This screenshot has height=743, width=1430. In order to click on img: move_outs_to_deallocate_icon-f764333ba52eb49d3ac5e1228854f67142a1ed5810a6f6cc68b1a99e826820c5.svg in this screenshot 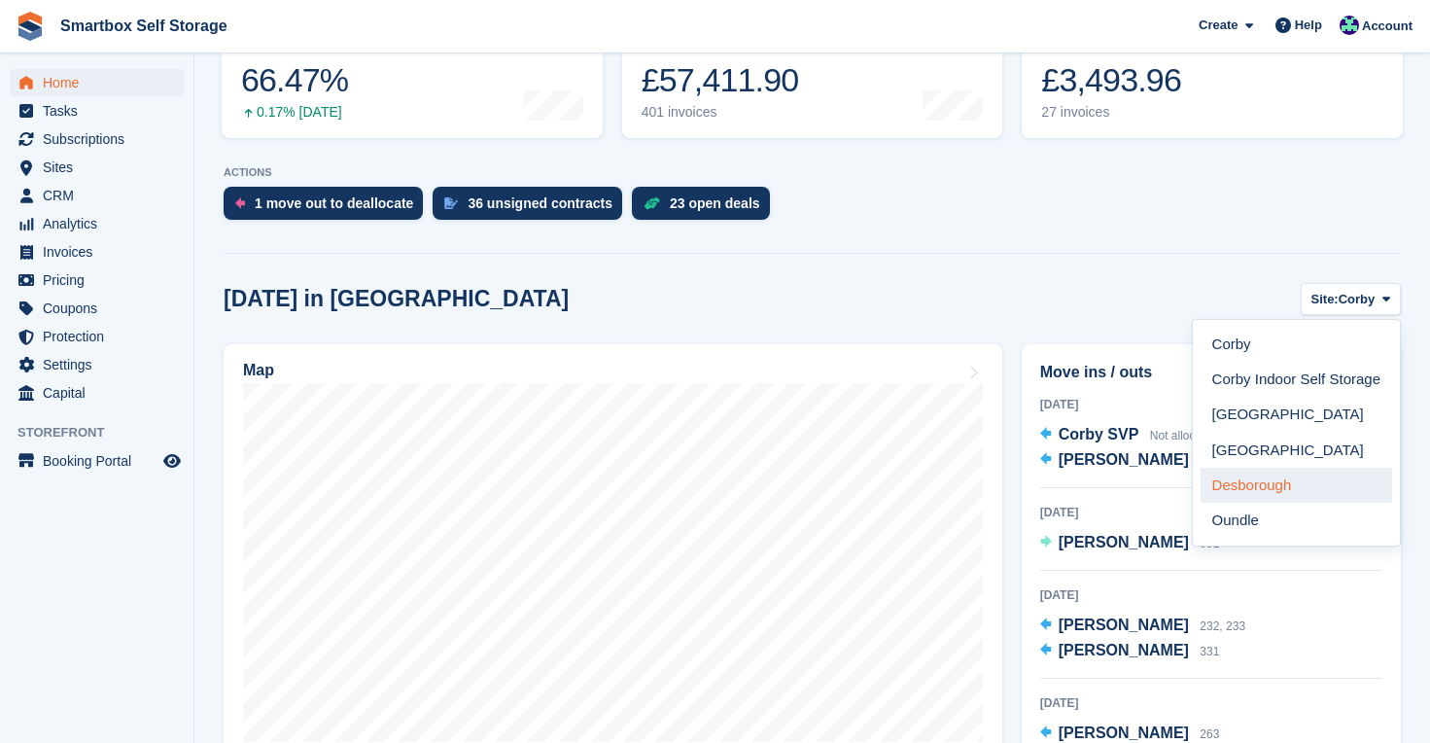, I will do `click(240, 203)`.